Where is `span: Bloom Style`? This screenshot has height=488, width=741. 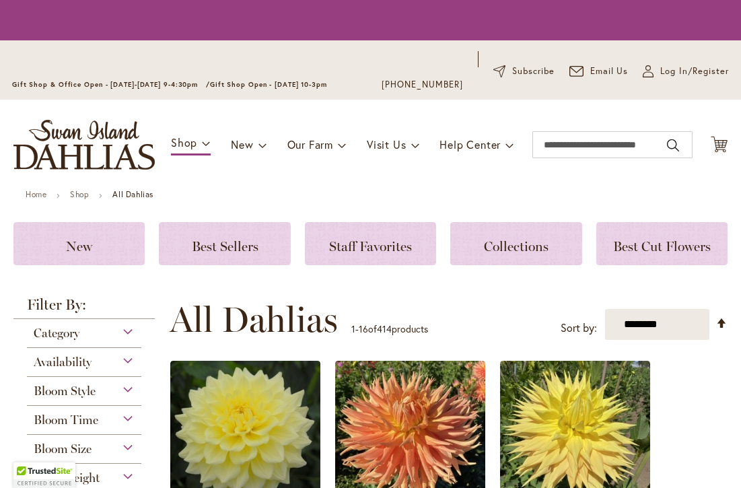 span: Bloom Style is located at coordinates (65, 391).